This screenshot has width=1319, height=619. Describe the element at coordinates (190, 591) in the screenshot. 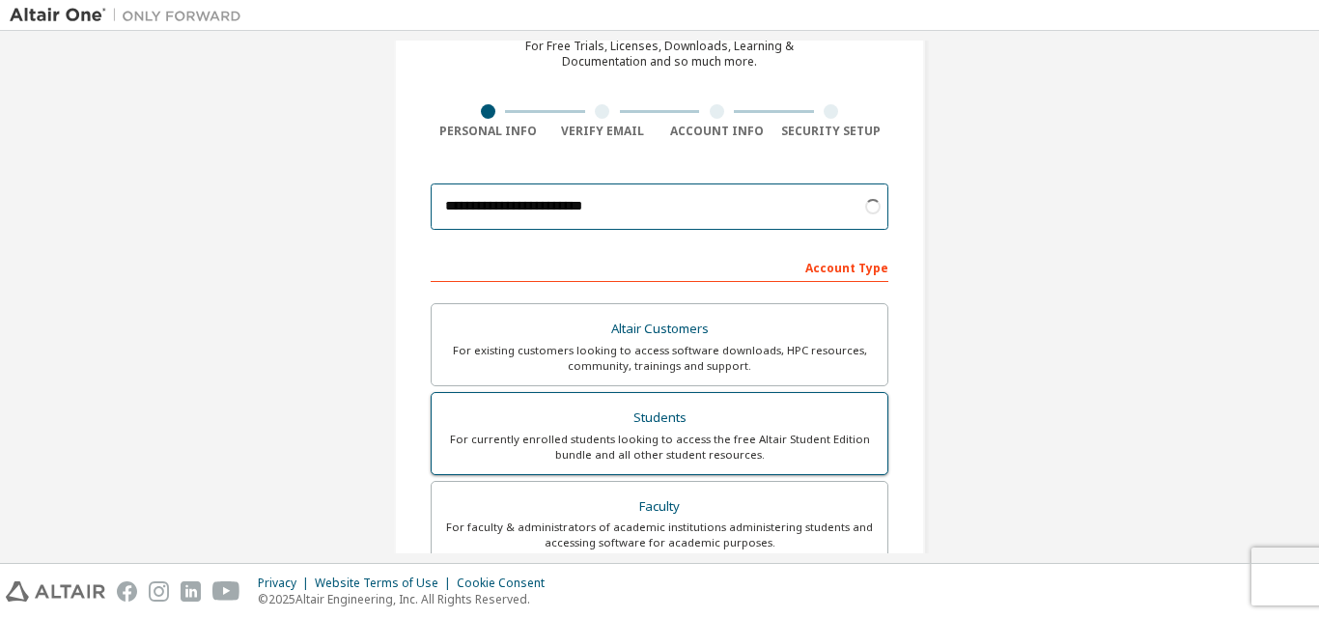

I see `img: linkedin.svg` at that location.